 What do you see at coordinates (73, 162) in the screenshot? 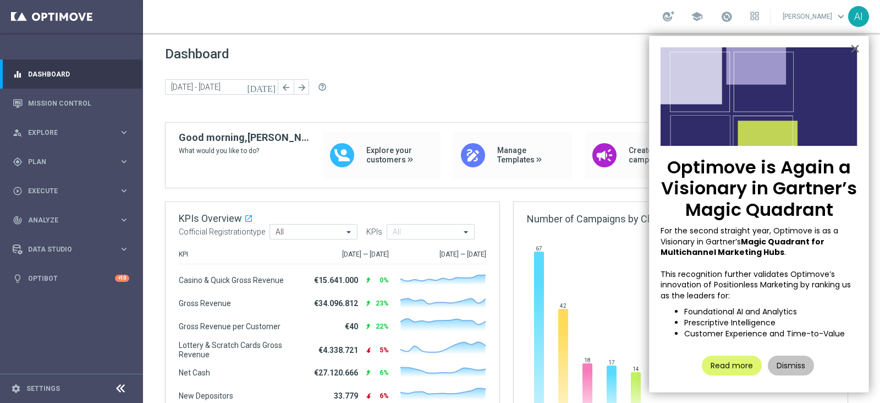
I see `span: Plan` at bounding box center [73, 162].